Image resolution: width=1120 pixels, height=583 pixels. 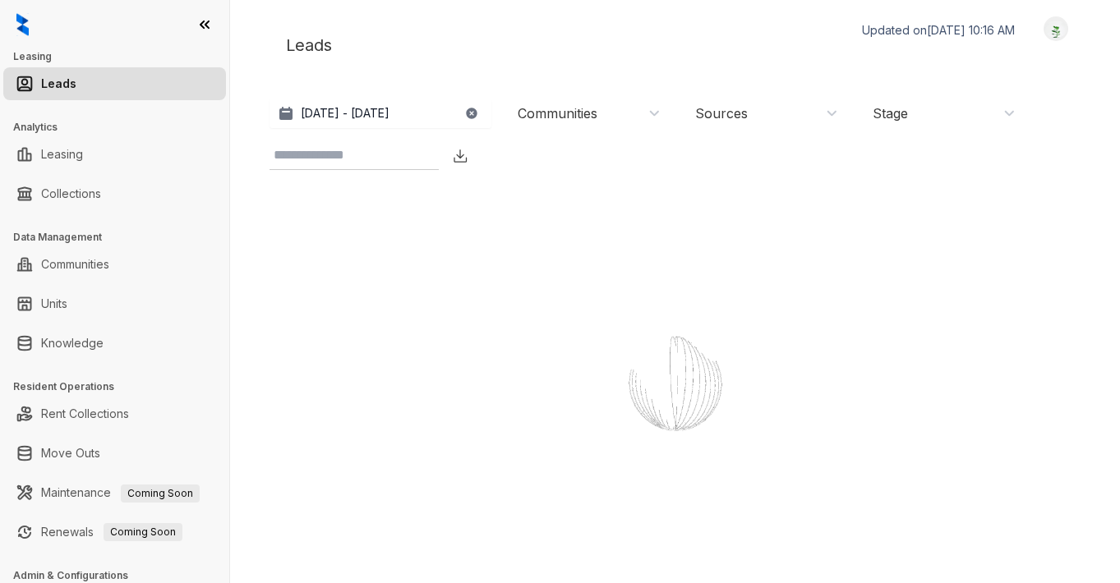 What do you see at coordinates (721, 113) in the screenshot?
I see `div: Sources` at bounding box center [721, 113].